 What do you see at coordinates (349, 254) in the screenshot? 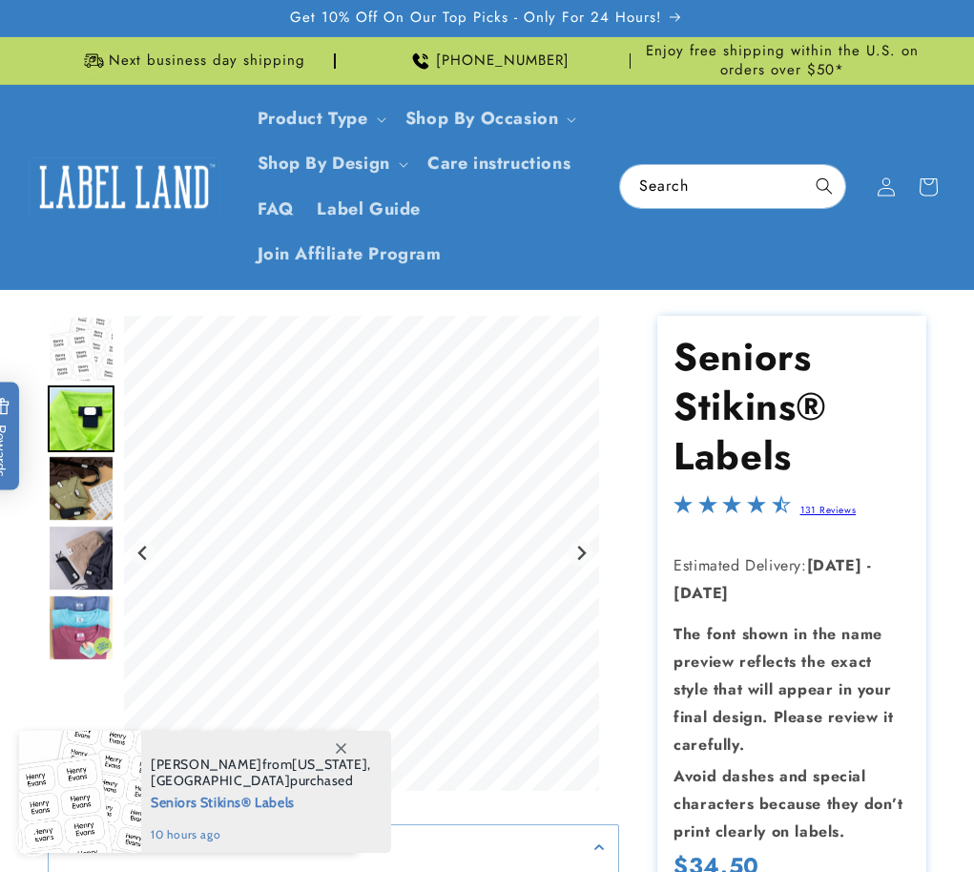
I see `span: Join Affiliate Program` at bounding box center [349, 254].